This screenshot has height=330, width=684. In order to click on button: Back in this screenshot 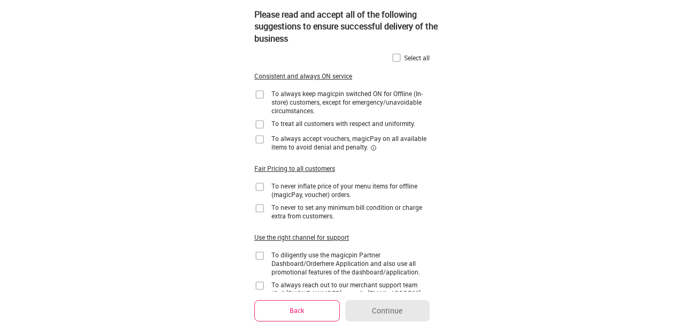, I will do `click(297, 310)`.